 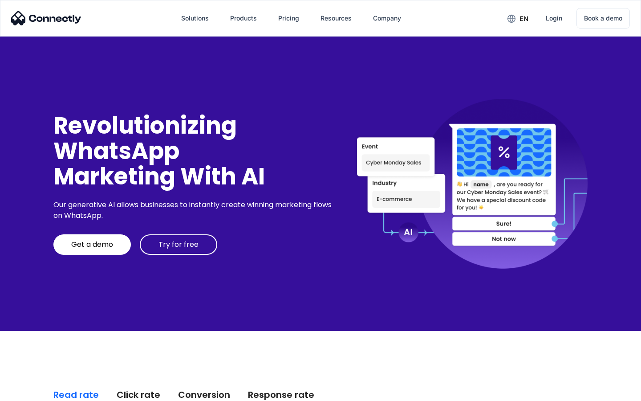 What do you see at coordinates (288, 18) in the screenshot?
I see `div: Pricing` at bounding box center [288, 18].